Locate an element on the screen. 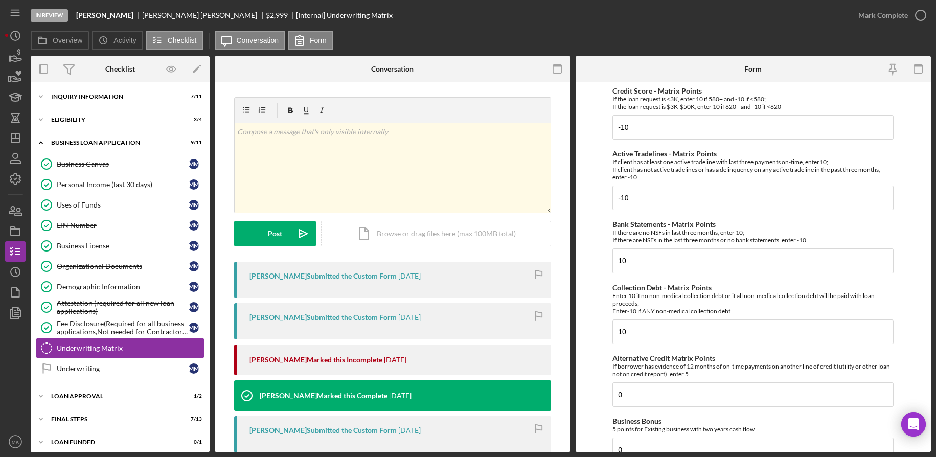 Image resolution: width=936 pixels, height=457 pixels. div: Demographic Information is located at coordinates (123, 287).